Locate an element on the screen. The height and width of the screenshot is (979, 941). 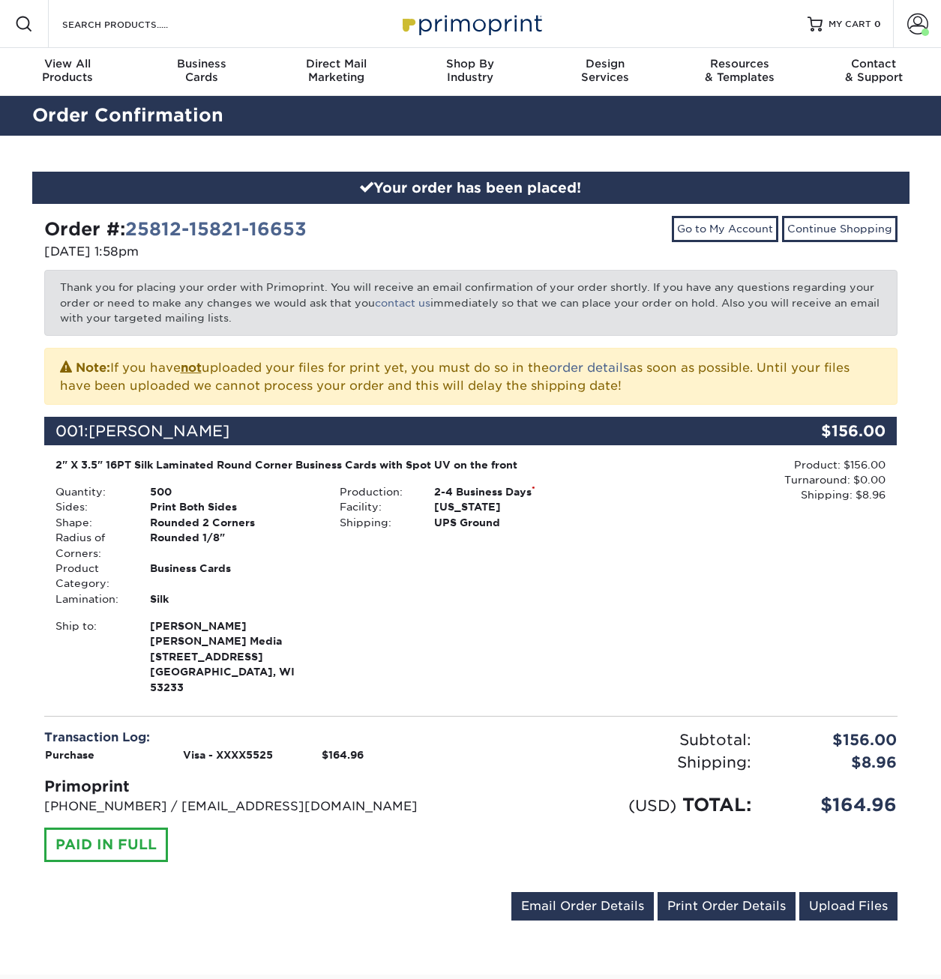
strong: Visa - XXXX5525 is located at coordinates (228, 755).